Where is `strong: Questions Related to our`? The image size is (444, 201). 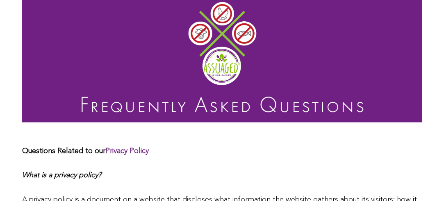
strong: Questions Related to our is located at coordinates (85, 151).